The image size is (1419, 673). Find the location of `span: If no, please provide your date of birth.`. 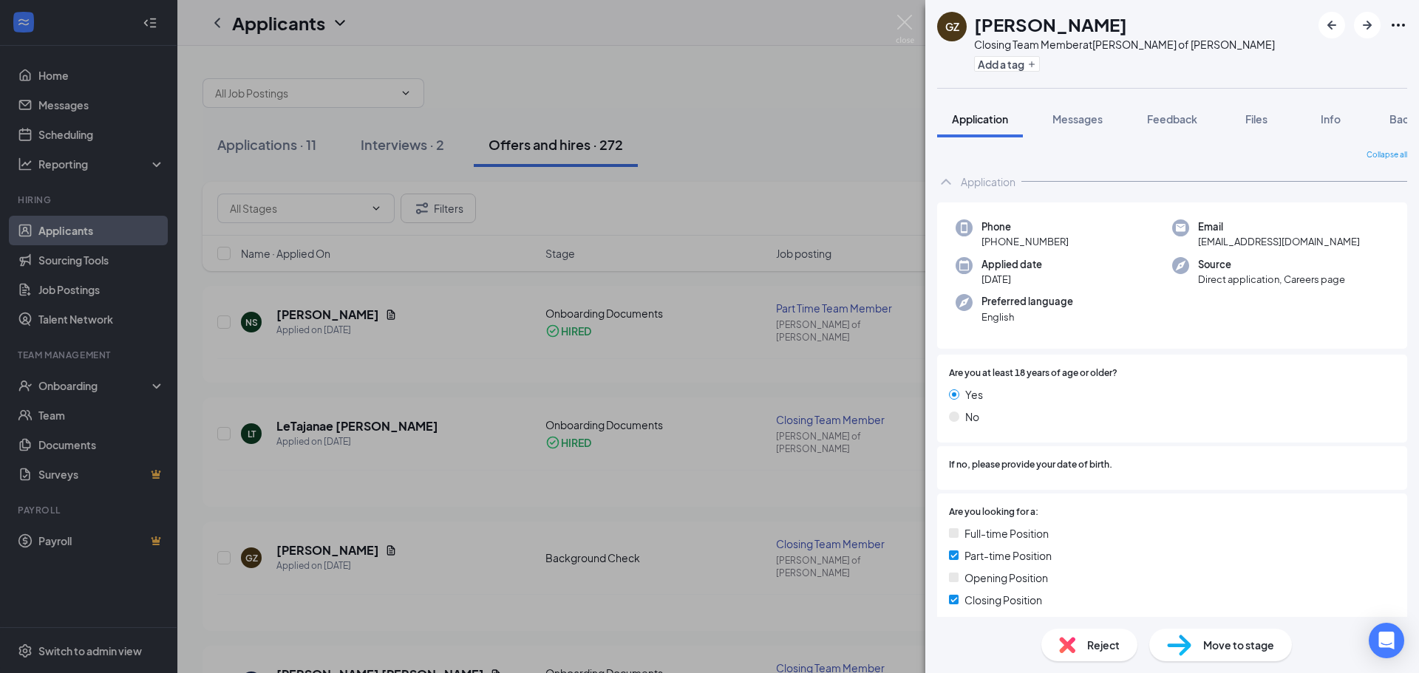

span: If no, please provide your date of birth. is located at coordinates (1030, 465).